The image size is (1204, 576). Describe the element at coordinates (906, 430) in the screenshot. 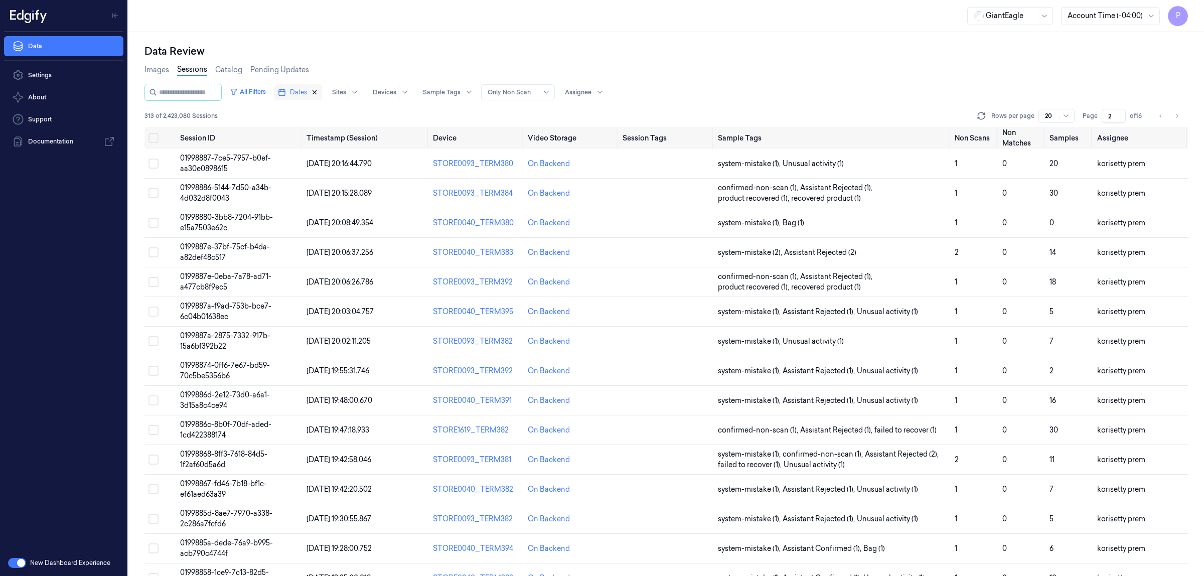

I see `span: failed to recover (1)` at that location.